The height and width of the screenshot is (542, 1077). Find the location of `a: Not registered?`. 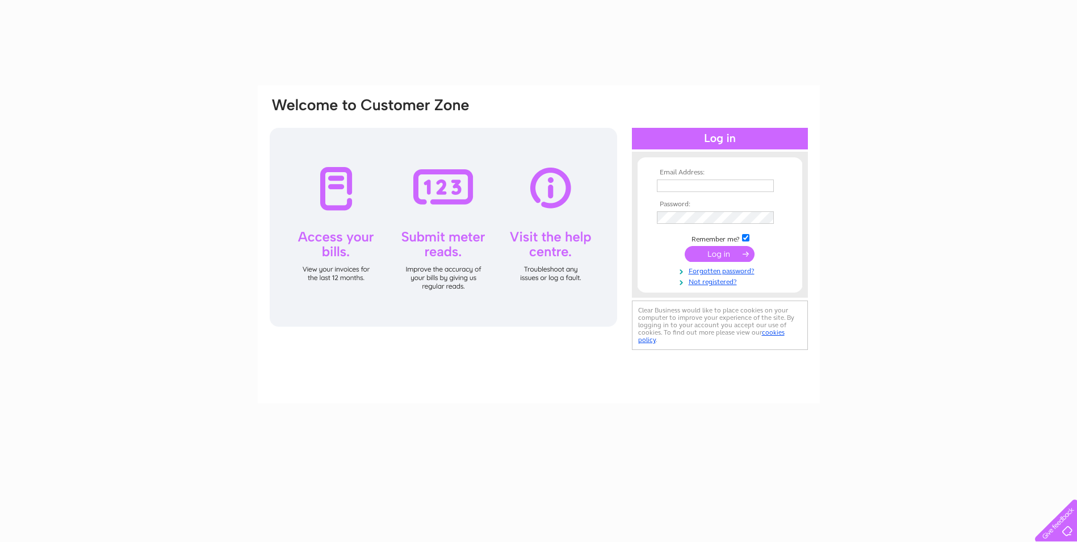

a: Not registered? is located at coordinates (721, 280).